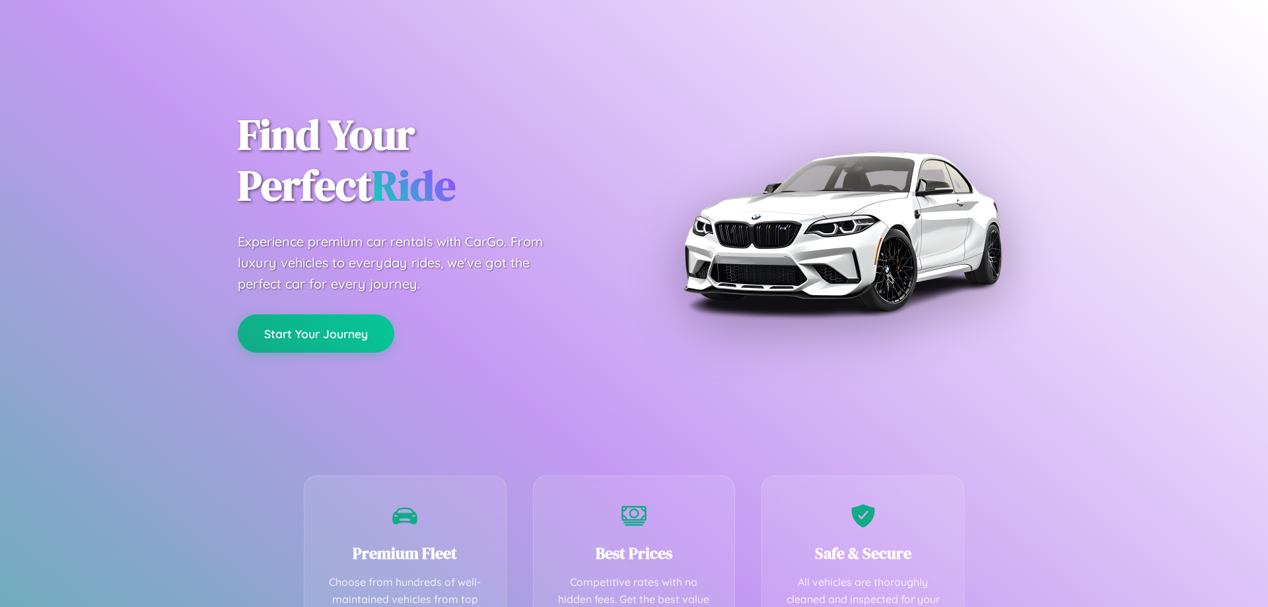  I want to click on p: Experience premium car rentals with CarGo. From luxury vehicles to everyday rides, we've got the ..., so click(403, 263).